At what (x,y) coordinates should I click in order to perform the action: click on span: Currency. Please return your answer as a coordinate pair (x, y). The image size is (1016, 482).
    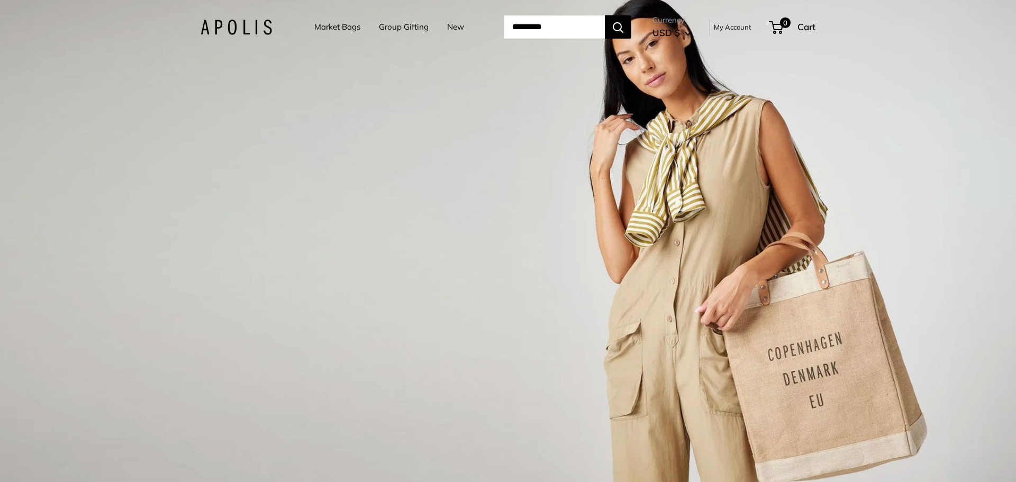
    Looking at the image, I should click on (671, 20).